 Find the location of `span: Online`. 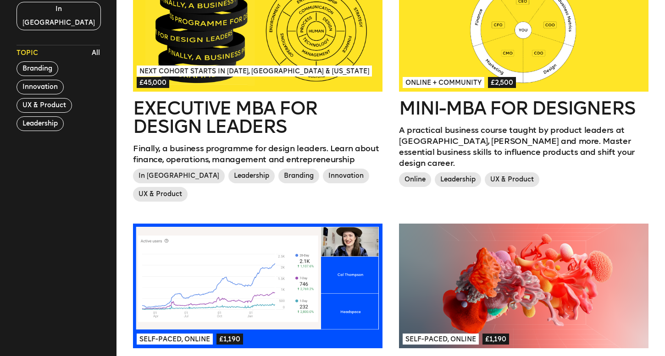

span: Online is located at coordinates (415, 180).